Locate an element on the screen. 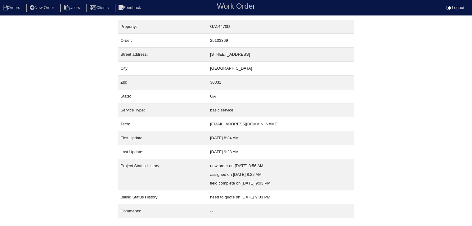  td: Property: is located at coordinates (162, 27).